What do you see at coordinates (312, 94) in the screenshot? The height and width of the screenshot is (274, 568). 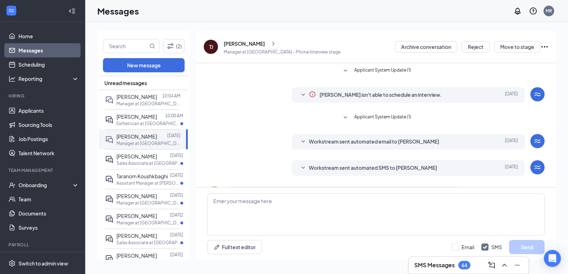 I see `svg: Info` at bounding box center [312, 94].